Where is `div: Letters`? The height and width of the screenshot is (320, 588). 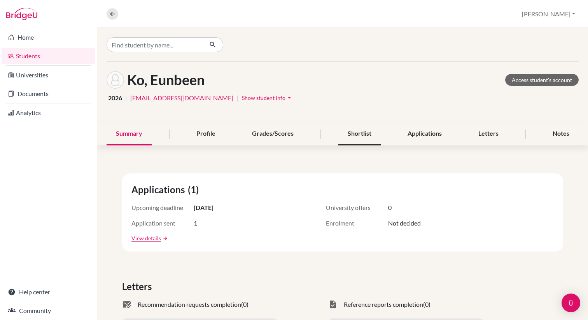
div: Letters is located at coordinates (488, 134).